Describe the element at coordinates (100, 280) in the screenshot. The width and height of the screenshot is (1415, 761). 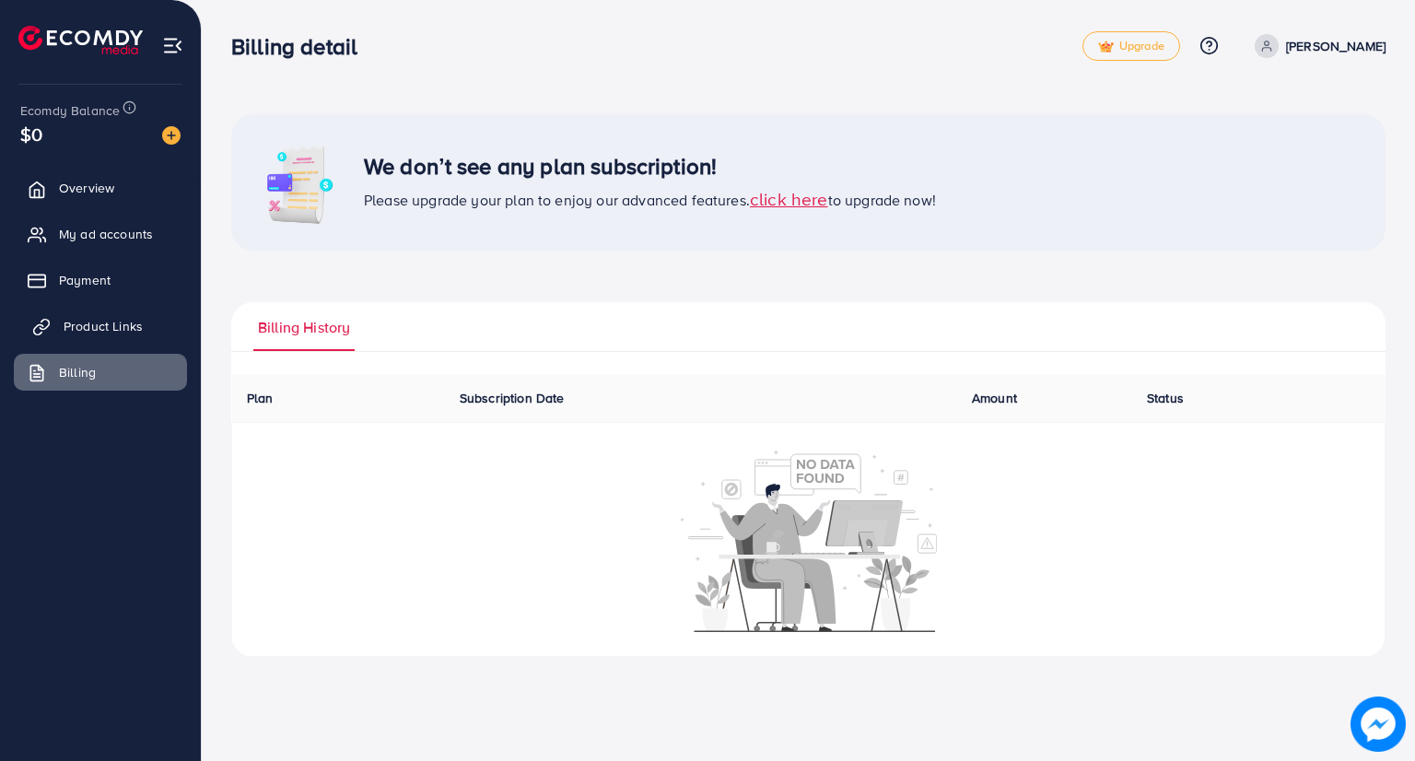
I see `a: Payment` at that location.